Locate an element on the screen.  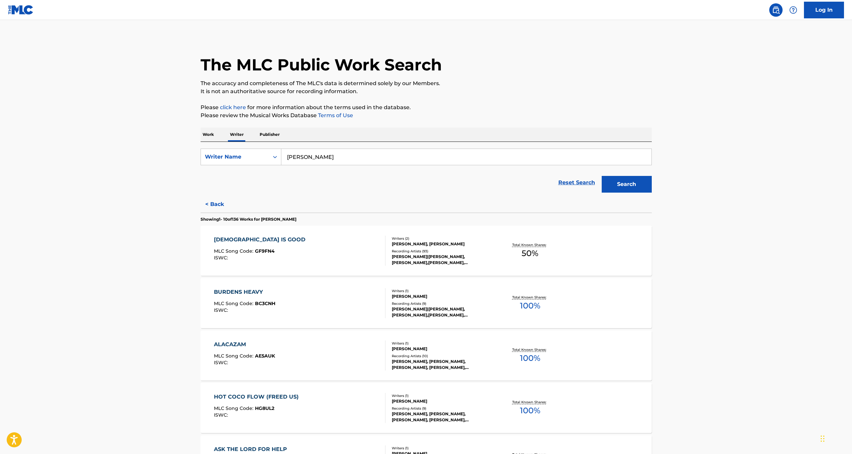
div: Recording Artists ( 10 ) is located at coordinates (442, 356).